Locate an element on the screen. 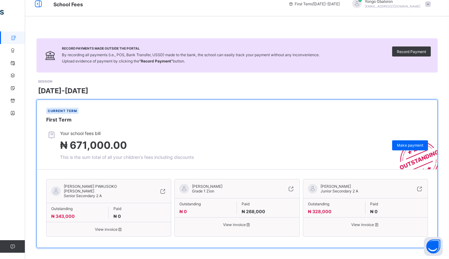 The image size is (449, 259). span: ₦ 268,000 is located at coordinates (253, 211).